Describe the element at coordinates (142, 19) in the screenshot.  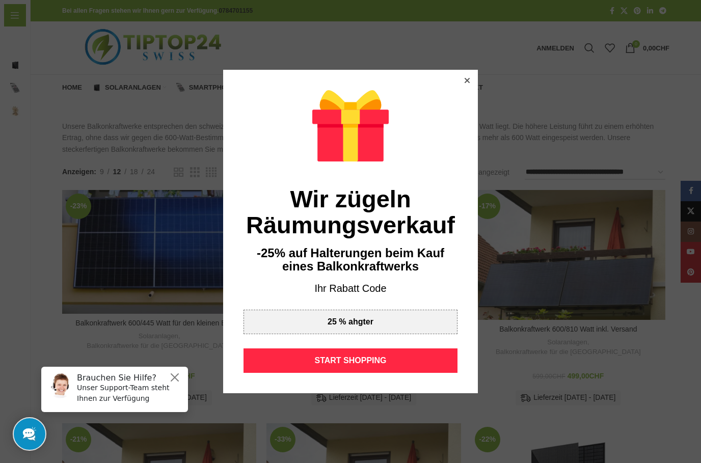
I see `button: Close` at that location.